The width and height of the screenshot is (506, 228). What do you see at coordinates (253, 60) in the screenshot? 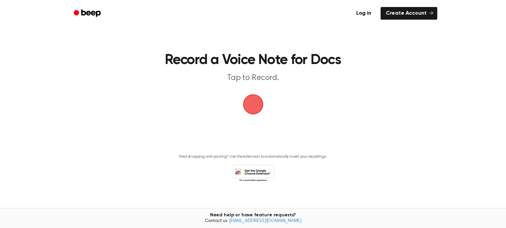
I see `h1: Record a Voice Note for Docs` at bounding box center [253, 60].